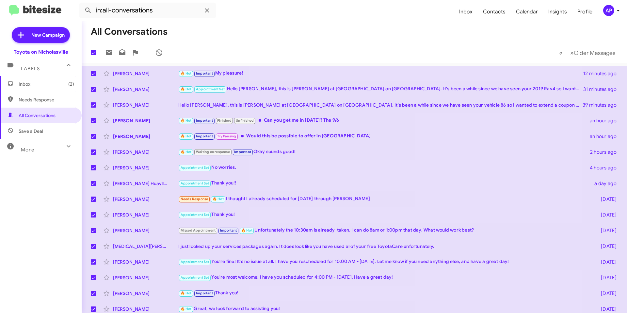 Image resolution: width=627 pixels, height=313 pixels. Describe the element at coordinates (384, 230) in the screenshot. I see `div: Unfortunately the 10:30am is already taken. I can do 8am or 1:00pm that day. What would work best?` at that location.